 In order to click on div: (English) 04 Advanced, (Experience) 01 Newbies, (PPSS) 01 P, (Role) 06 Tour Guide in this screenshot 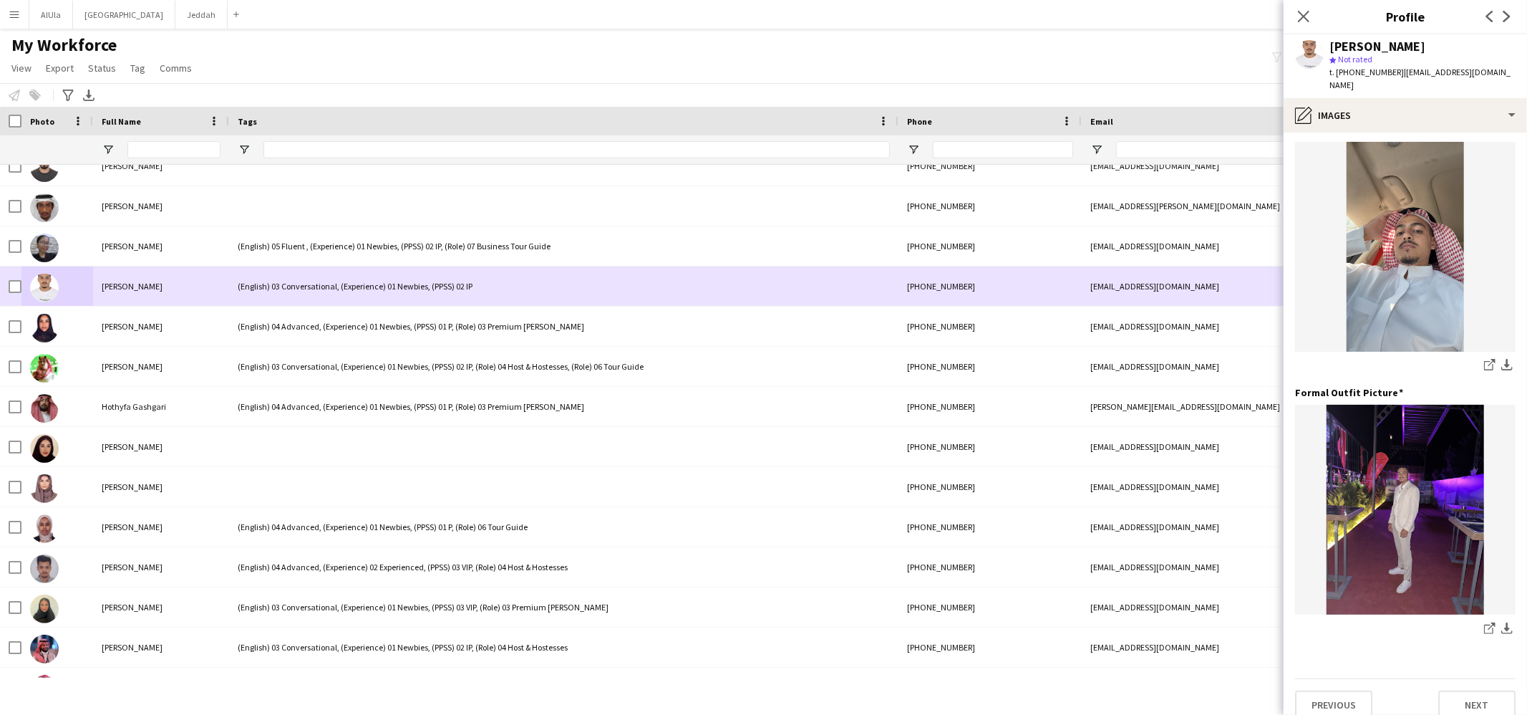, I will do `click(563, 526)`.